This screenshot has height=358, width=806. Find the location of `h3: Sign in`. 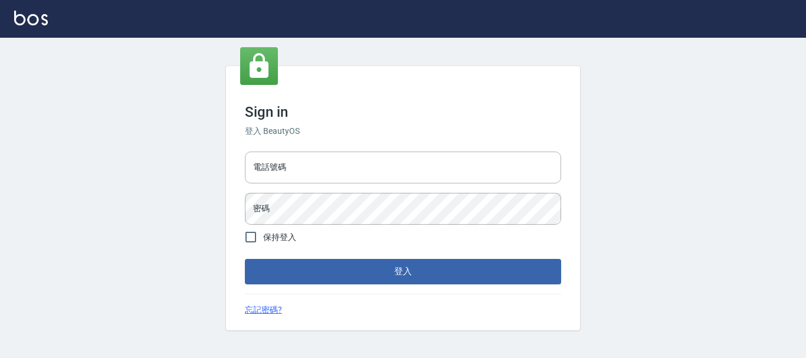

h3: Sign in is located at coordinates (403, 112).